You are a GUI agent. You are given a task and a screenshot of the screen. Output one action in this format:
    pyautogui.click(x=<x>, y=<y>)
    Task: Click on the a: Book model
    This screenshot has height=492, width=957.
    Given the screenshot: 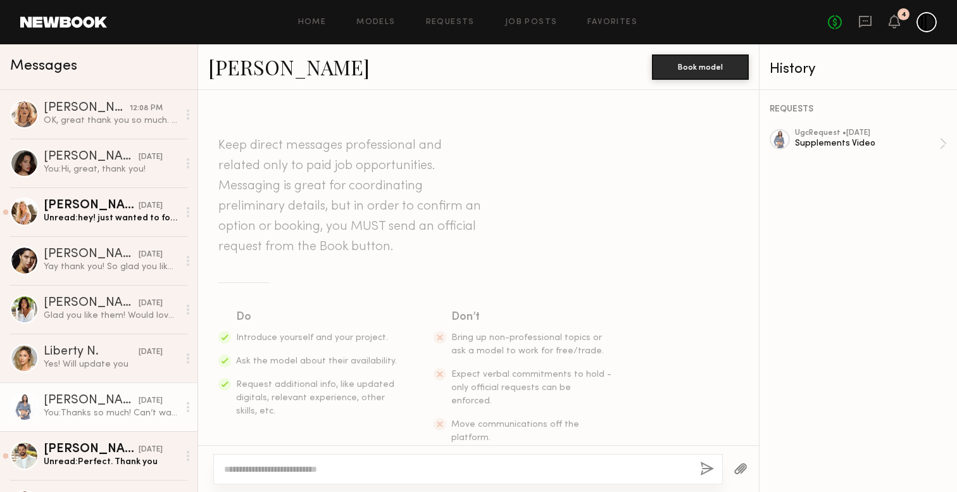 What is the action you would take?
    pyautogui.click(x=700, y=66)
    